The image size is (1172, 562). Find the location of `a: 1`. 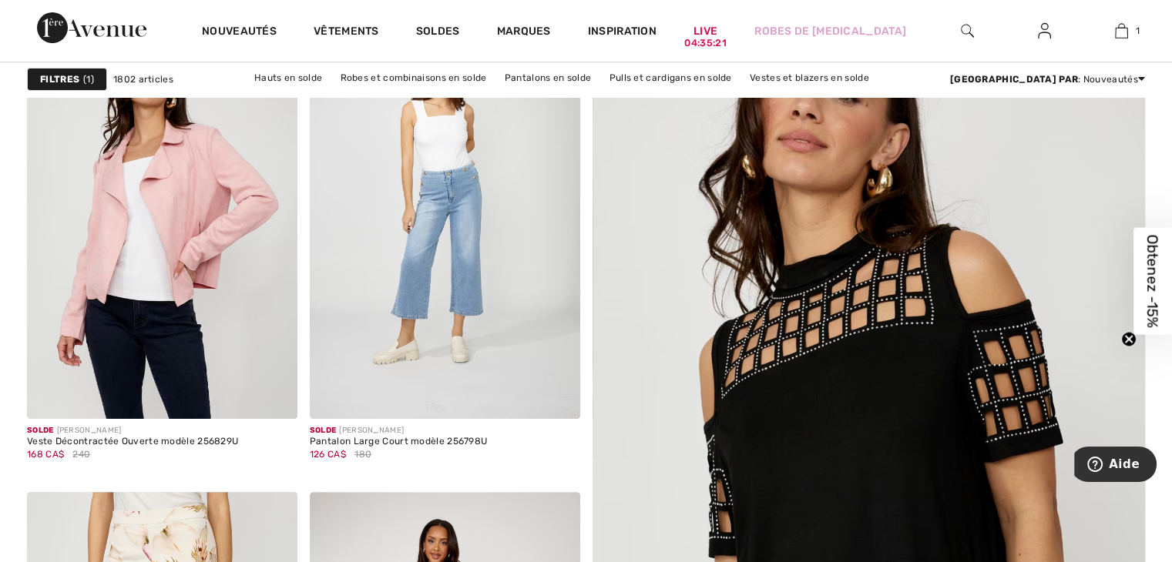

a: 1 is located at coordinates (1121, 31).